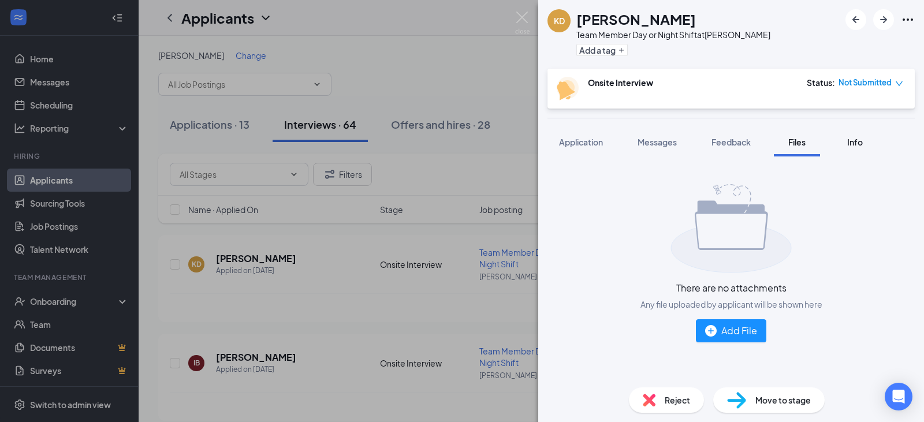  I want to click on span: Move to stage, so click(783, 400).